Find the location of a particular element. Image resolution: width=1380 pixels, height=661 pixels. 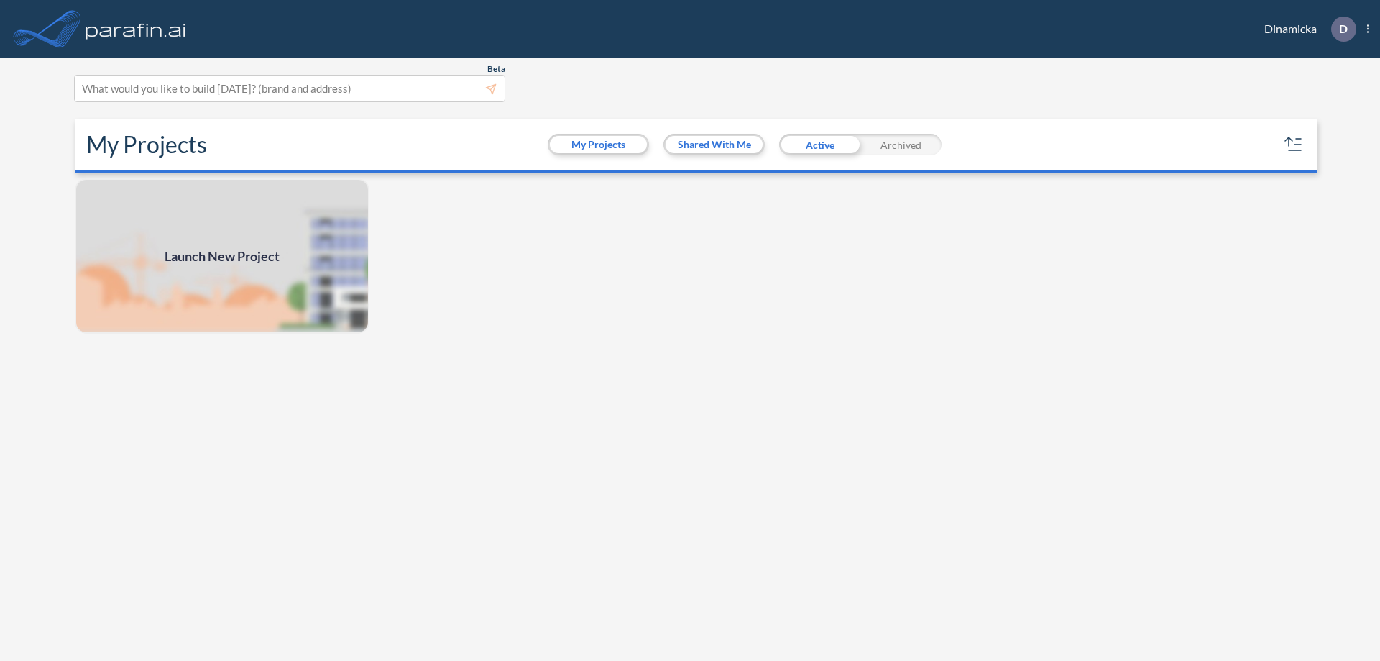

button: My Projects is located at coordinates (598, 144).